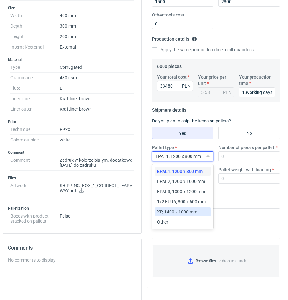 This screenshot has width=288, height=300. I want to click on label: Pallet type, so click(163, 147).